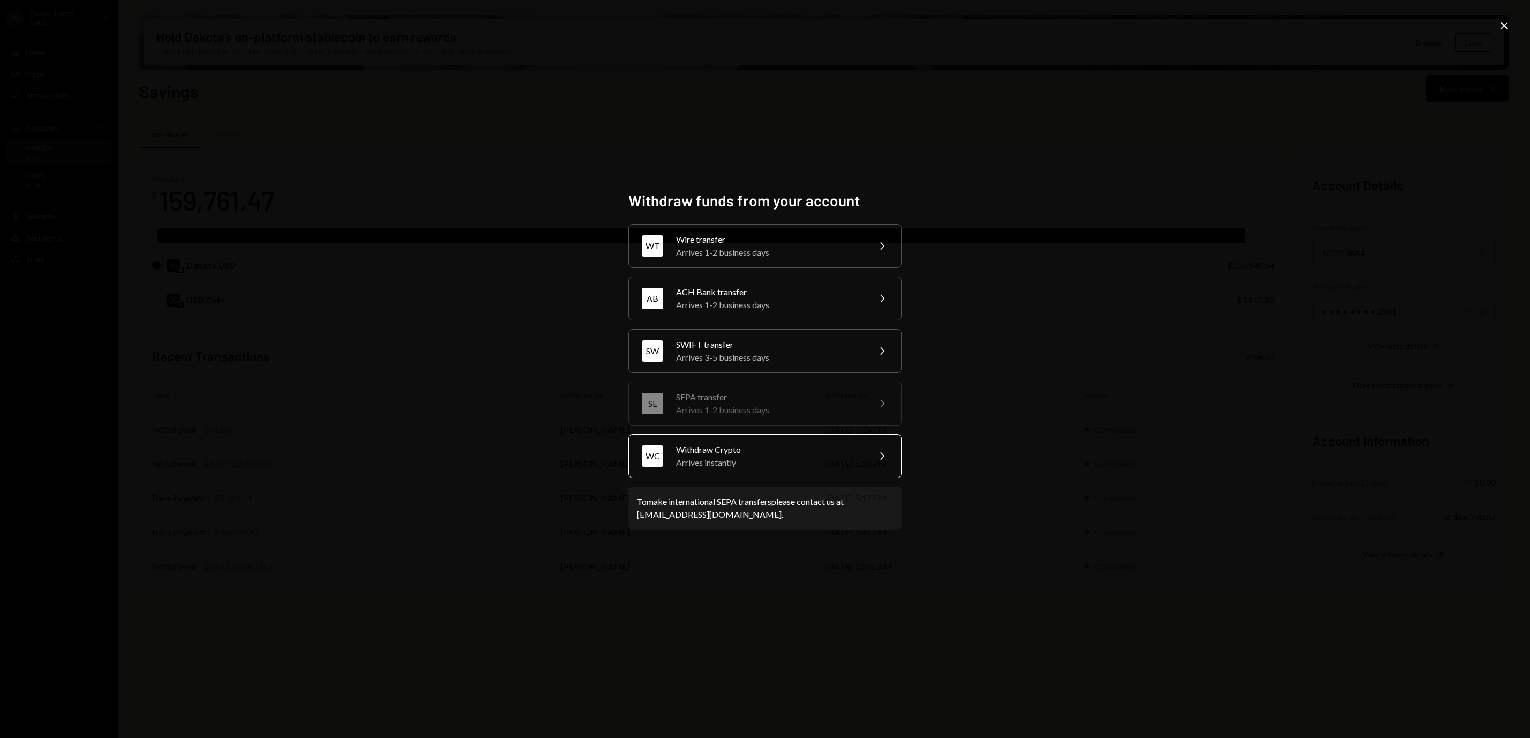  What do you see at coordinates (765, 298) in the screenshot?
I see `button: ABACH Bank transferArrives 1-2 business days` at bounding box center [765, 298].